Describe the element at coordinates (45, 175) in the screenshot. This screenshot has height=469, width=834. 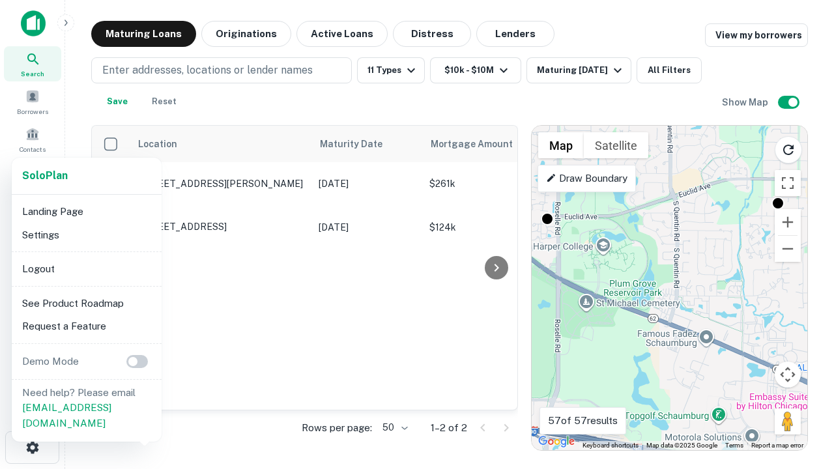
I see `strong: Solo Plan` at that location.